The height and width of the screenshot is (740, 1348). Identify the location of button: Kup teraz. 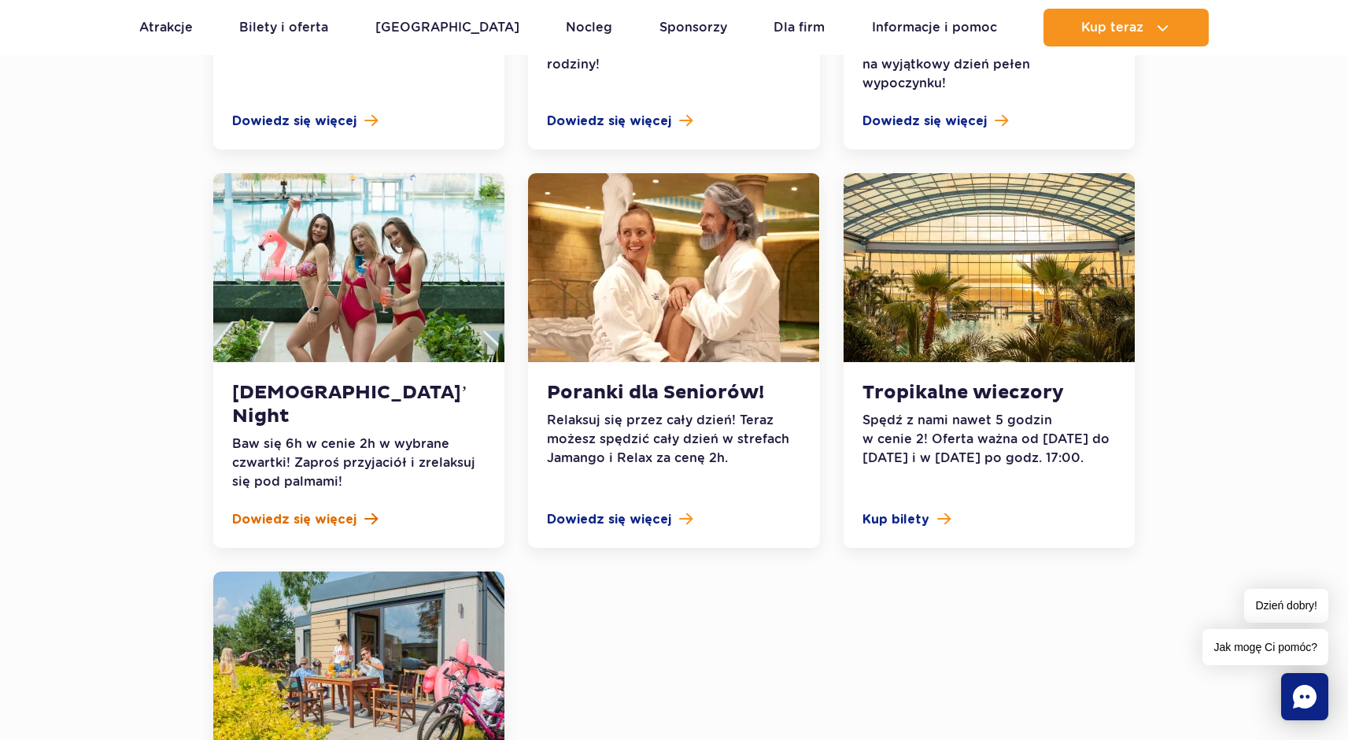
(1126, 28).